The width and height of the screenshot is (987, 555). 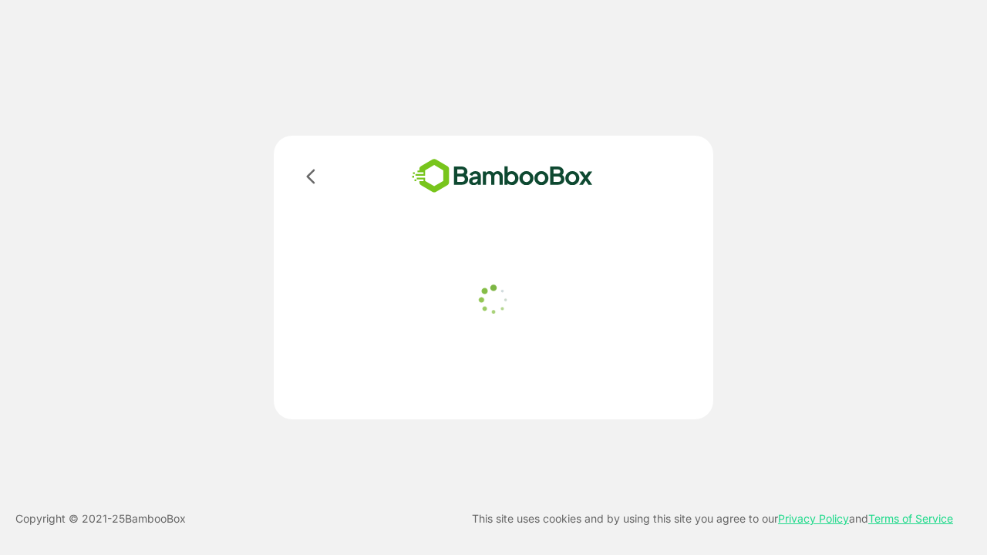 I want to click on p: Copyright © 2021- 25 BambooBox, so click(x=100, y=519).